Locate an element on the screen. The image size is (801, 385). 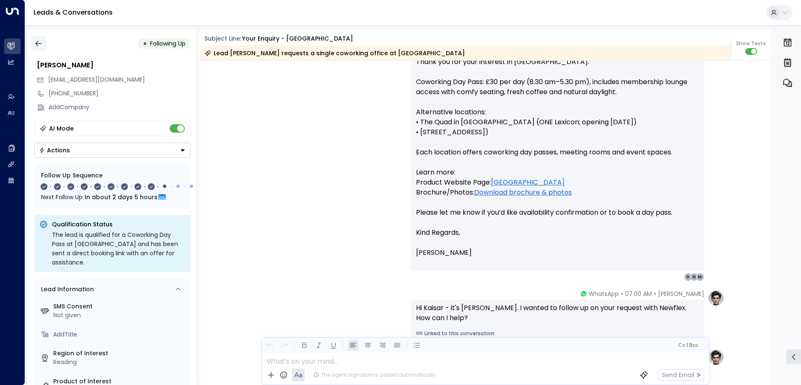
div: Not given is located at coordinates (120, 315).